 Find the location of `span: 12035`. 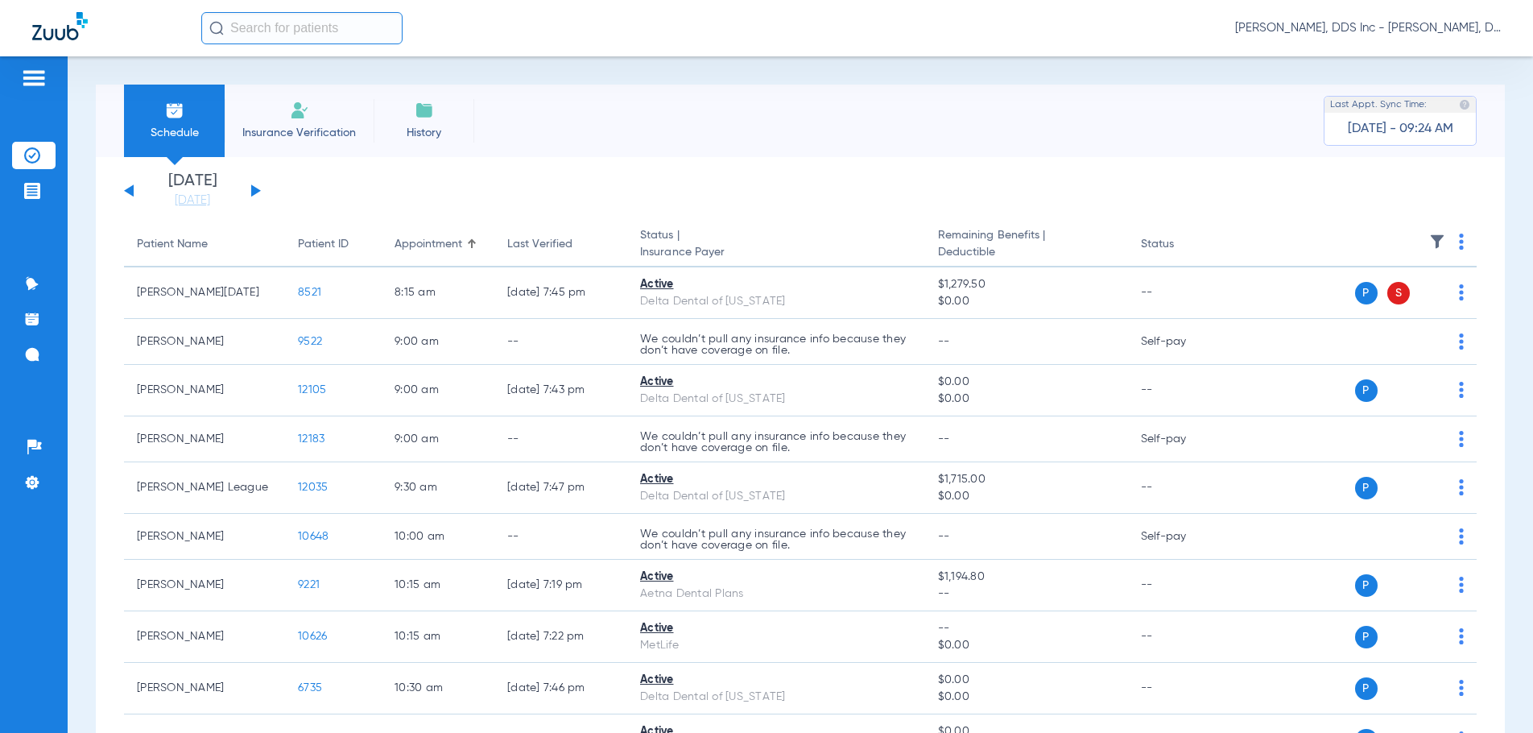

span: 12035 is located at coordinates (312, 487).